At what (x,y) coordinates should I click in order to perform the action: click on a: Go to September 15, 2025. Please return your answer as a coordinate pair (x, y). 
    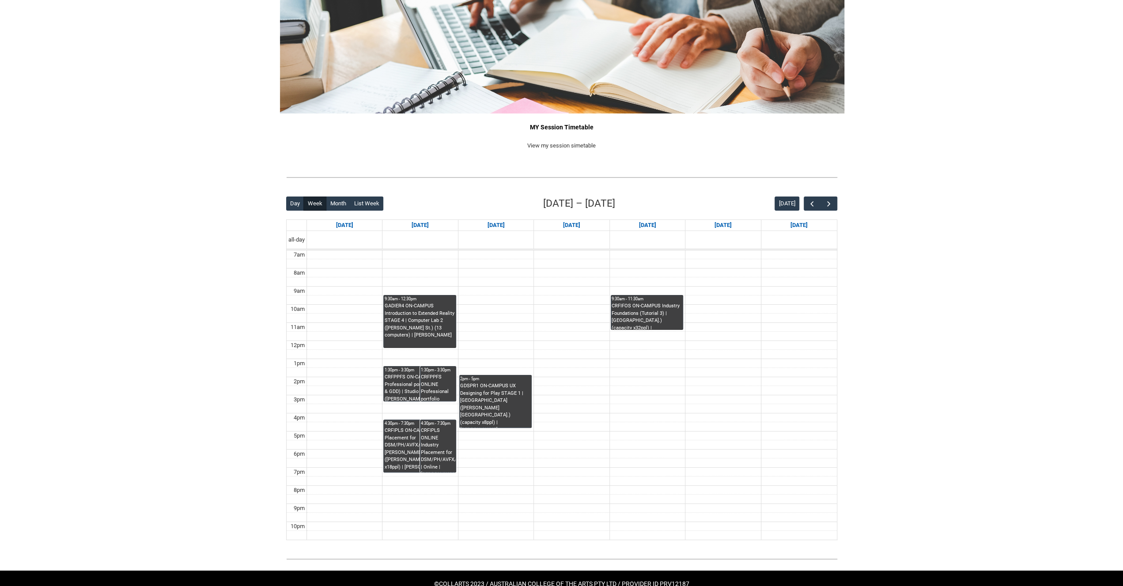
    Looking at the image, I should click on (420, 225).